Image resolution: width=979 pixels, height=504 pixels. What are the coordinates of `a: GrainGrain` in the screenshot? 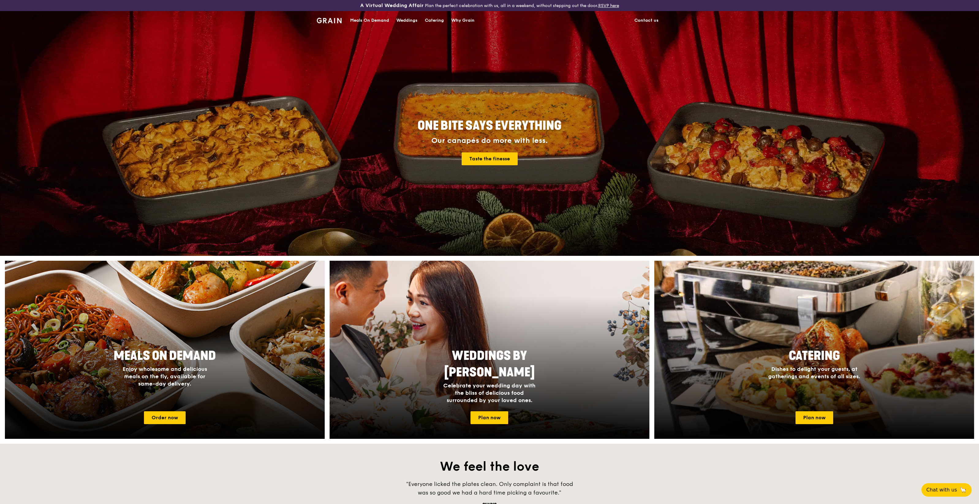 It's located at (329, 20).